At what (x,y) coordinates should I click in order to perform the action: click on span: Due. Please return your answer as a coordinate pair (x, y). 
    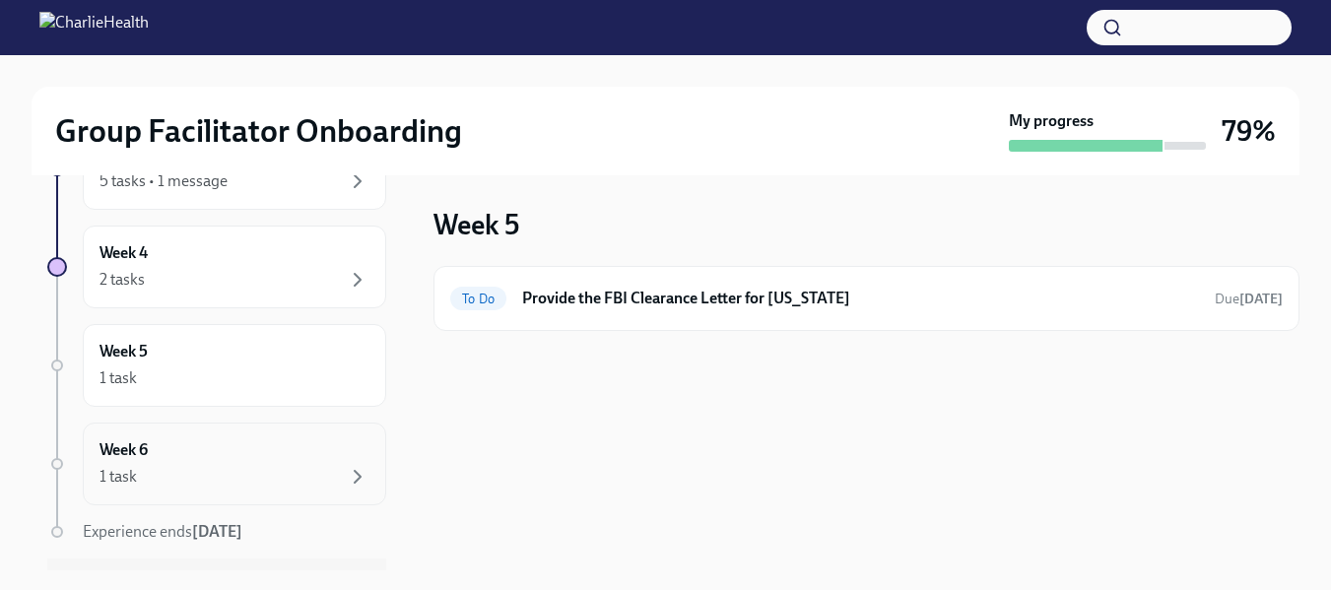
    Looking at the image, I should click on (1248, 298).